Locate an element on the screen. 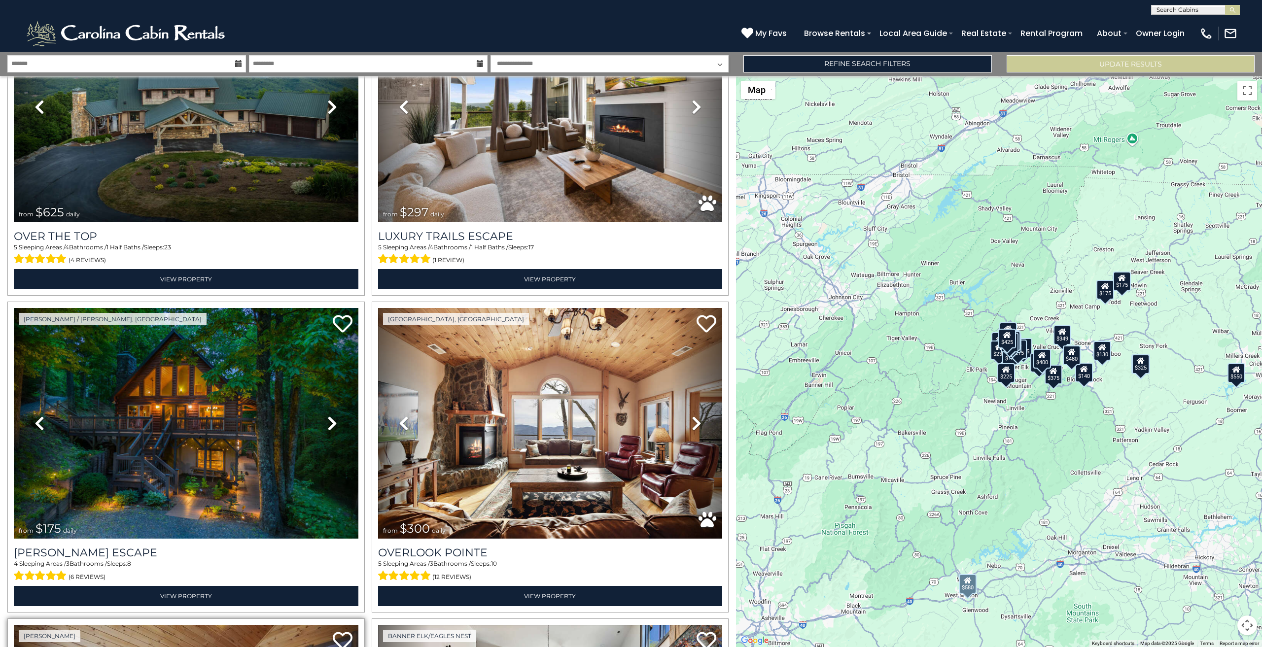 This screenshot has width=1262, height=647. img: phone-regular-white.png is located at coordinates (1206, 34).